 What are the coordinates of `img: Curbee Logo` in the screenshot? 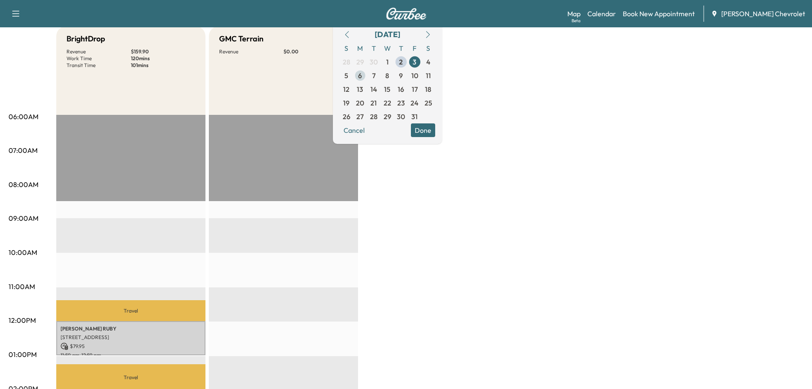 It's located at (406, 14).